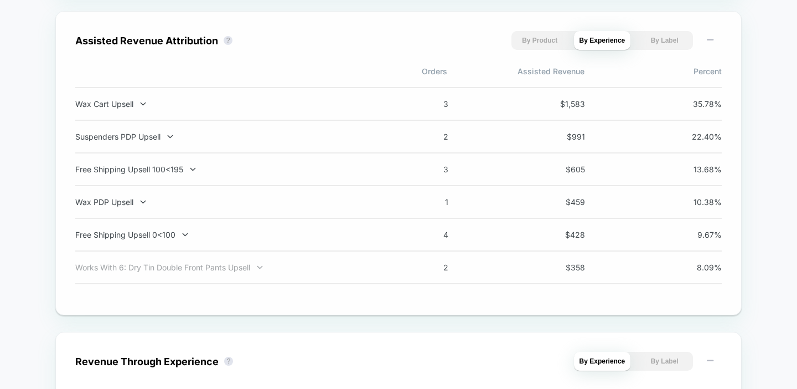 The height and width of the screenshot is (389, 797). What do you see at coordinates (540, 40) in the screenshot?
I see `button: By Product` at bounding box center [540, 40].